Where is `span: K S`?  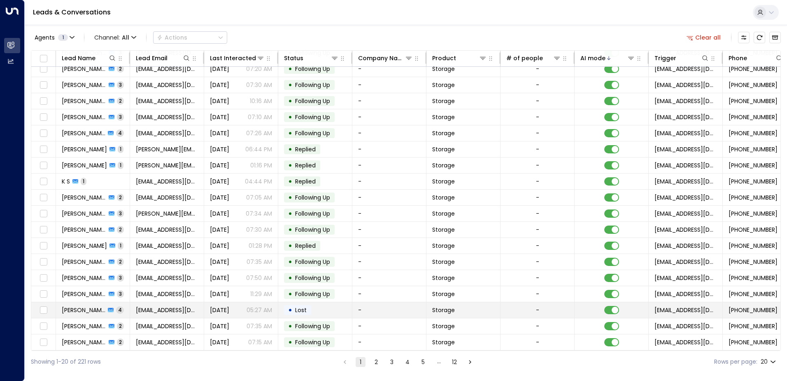
span: K S is located at coordinates (66, 181).